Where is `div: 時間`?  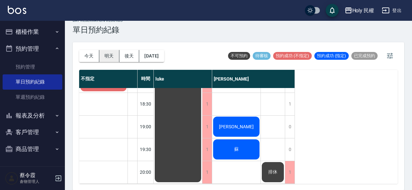
div: 時間 is located at coordinates (146, 79).